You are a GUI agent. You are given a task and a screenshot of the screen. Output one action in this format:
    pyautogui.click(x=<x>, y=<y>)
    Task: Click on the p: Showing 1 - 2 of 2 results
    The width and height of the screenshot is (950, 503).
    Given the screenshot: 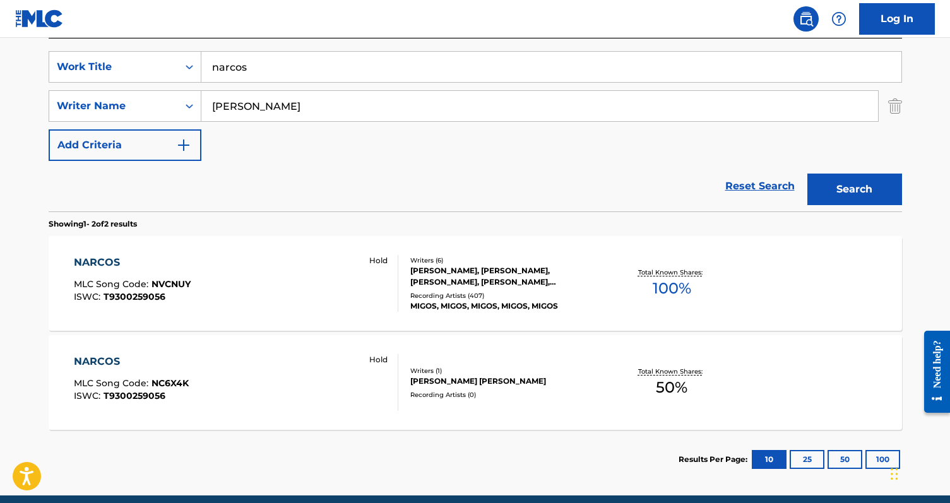 What is the action you would take?
    pyautogui.click(x=93, y=224)
    